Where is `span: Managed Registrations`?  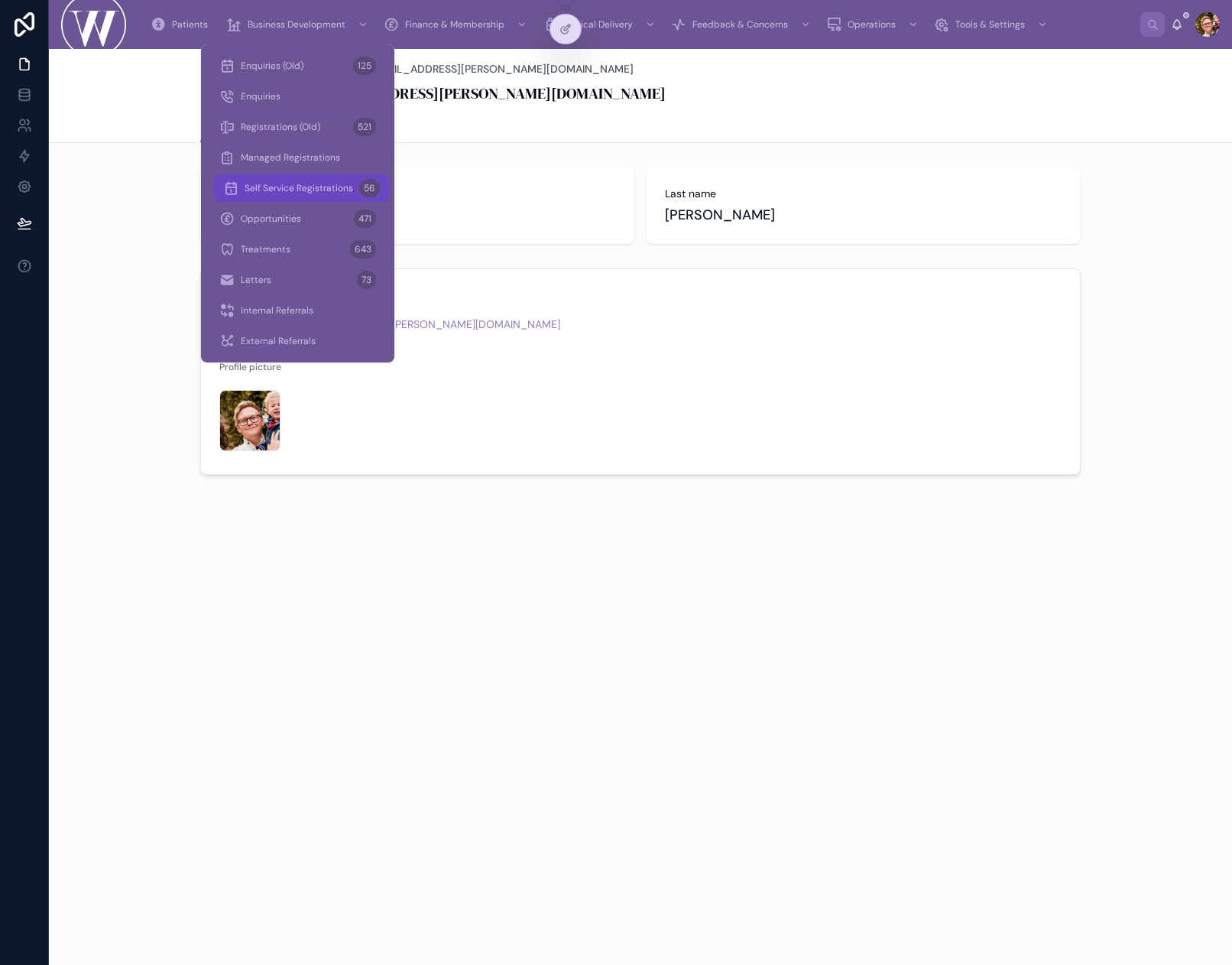 span: Managed Registrations is located at coordinates (290, 157).